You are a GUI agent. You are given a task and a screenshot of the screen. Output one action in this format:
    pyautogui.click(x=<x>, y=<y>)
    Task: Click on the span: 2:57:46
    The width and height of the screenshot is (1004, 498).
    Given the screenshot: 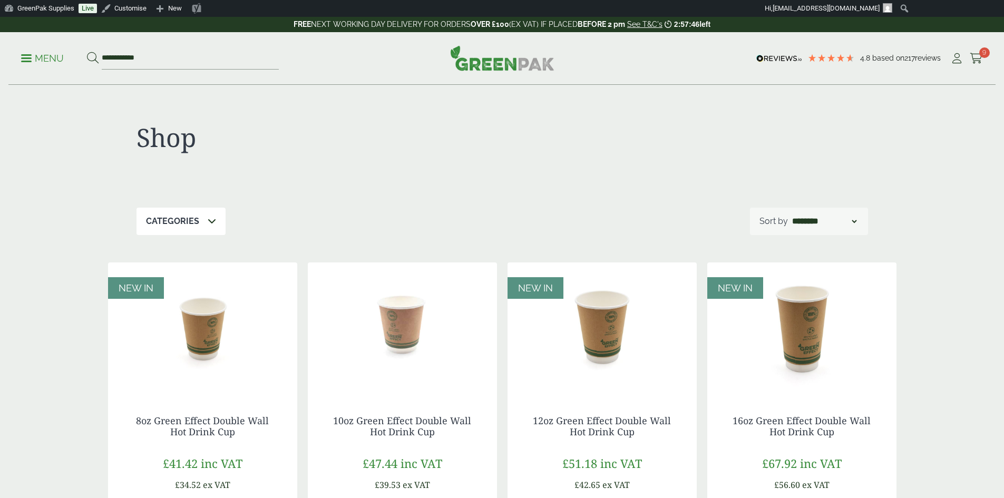 What is the action you would take?
    pyautogui.click(x=687, y=24)
    